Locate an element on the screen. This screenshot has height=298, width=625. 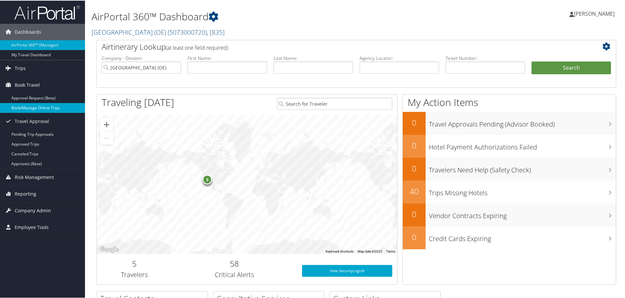
span: Travel Approval is located at coordinates (32, 121).